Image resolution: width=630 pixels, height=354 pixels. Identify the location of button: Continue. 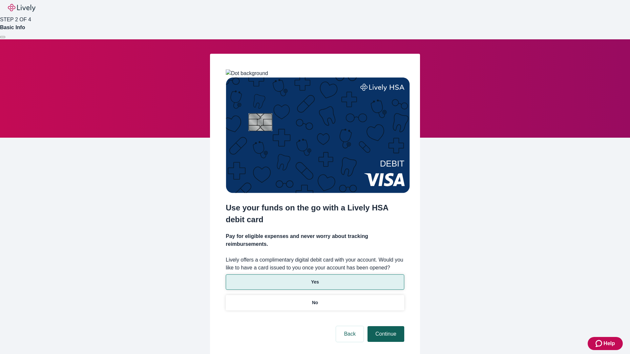
(386, 334).